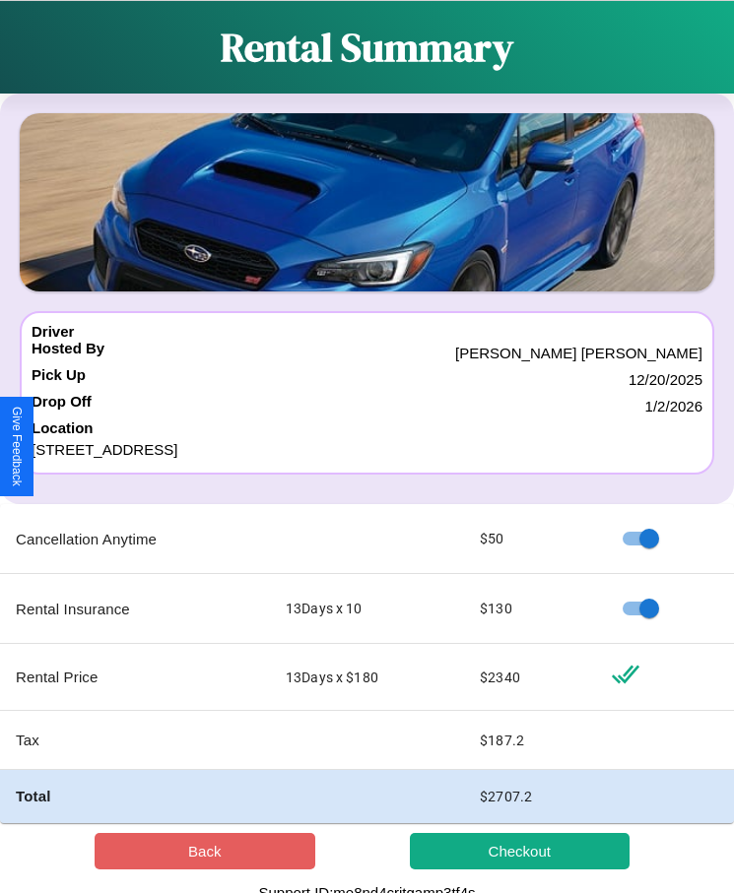  I want to click on div: Give Feedback, so click(17, 446).